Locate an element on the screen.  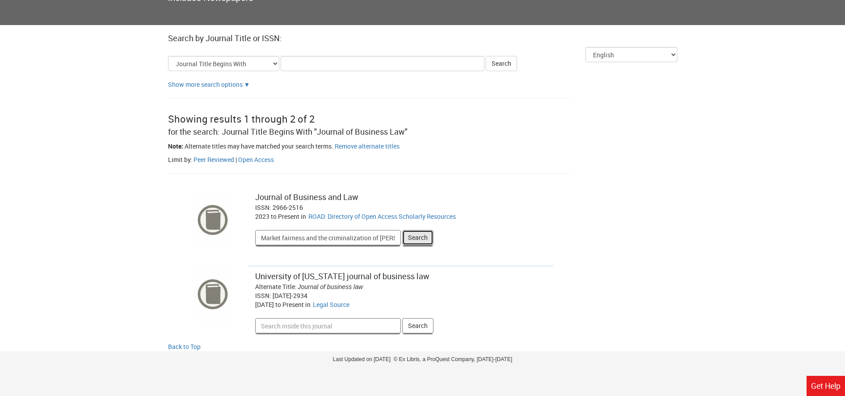
span: for the search: Journal Title Begins With "Journal of Business Law" is located at coordinates (288, 131).